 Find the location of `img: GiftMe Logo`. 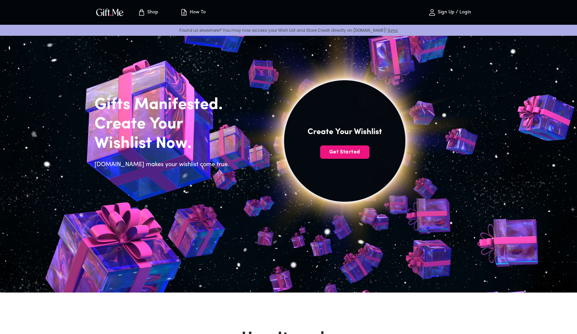

img: GiftMe Logo is located at coordinates (110, 12).